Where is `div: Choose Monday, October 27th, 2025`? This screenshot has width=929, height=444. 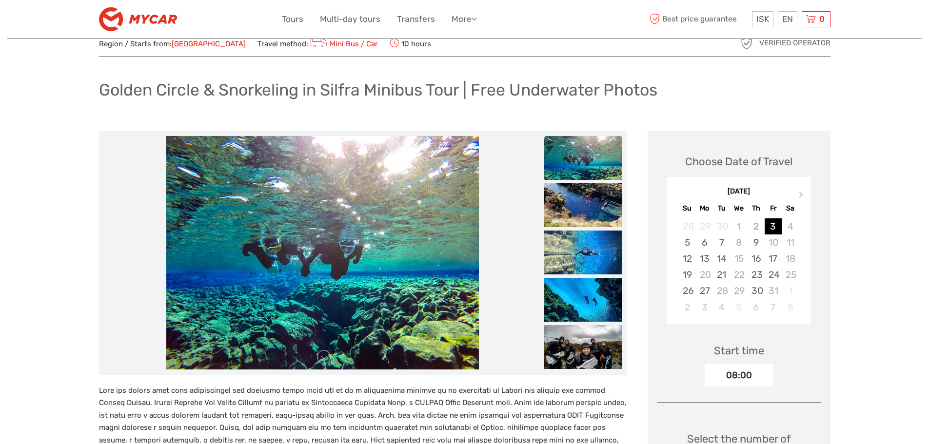 div: Choose Monday, October 27th, 2025 is located at coordinates (704, 291).